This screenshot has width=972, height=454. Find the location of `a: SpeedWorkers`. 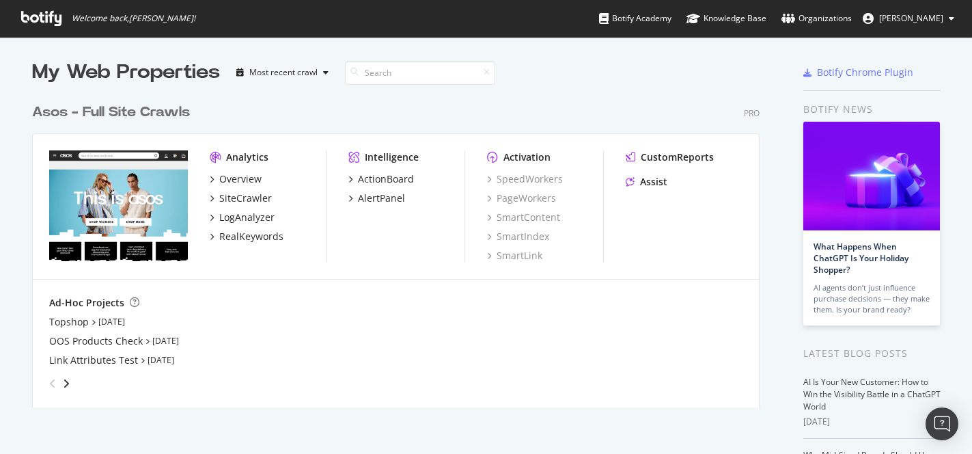

a: SpeedWorkers is located at coordinates (525, 179).